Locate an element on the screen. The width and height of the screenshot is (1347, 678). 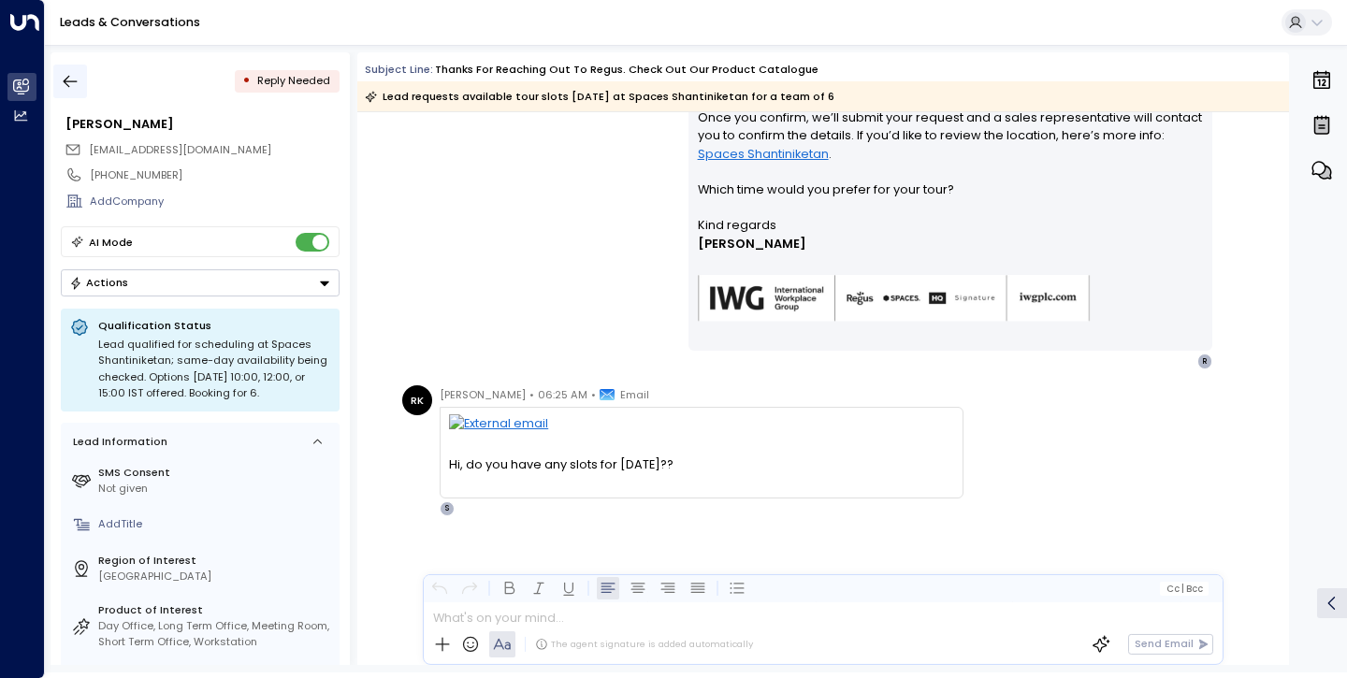
div: S is located at coordinates (447, 509).